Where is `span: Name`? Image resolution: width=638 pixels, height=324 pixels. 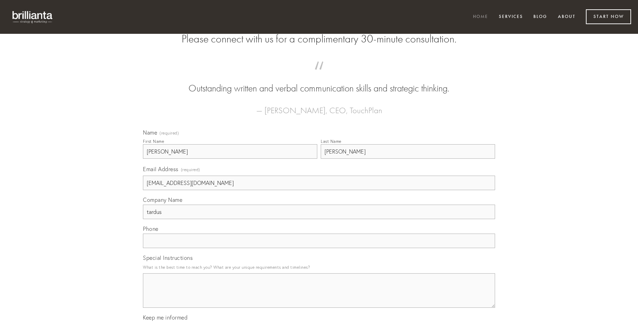 span: Name is located at coordinates (150, 133).